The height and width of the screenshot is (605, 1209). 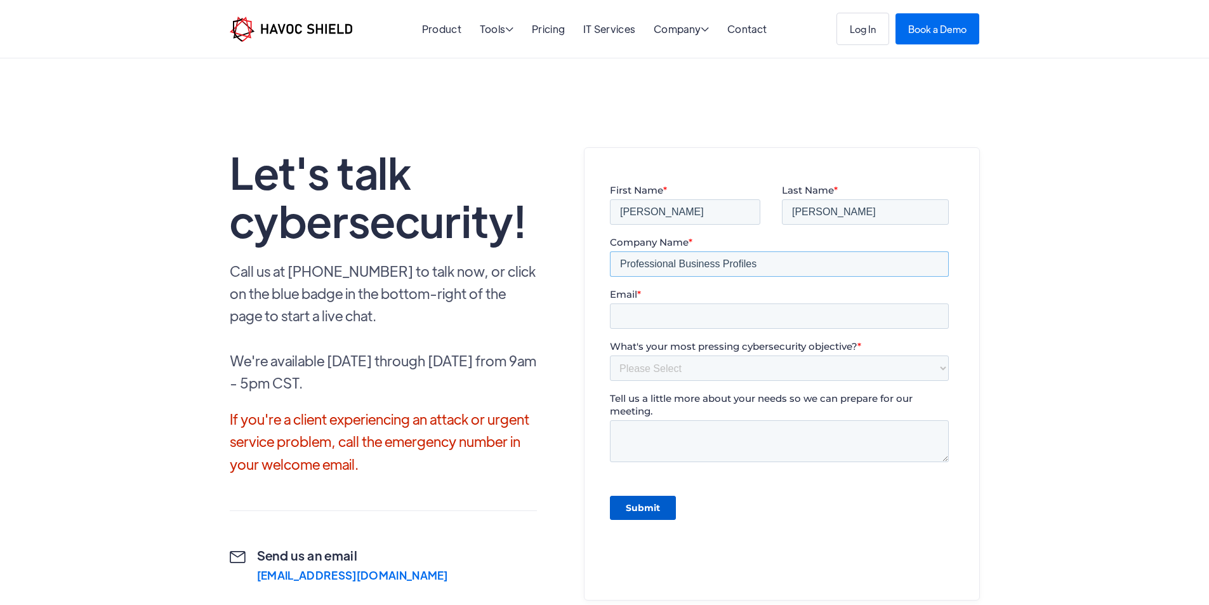 I want to click on div: Tools, so click(x=497, y=30).